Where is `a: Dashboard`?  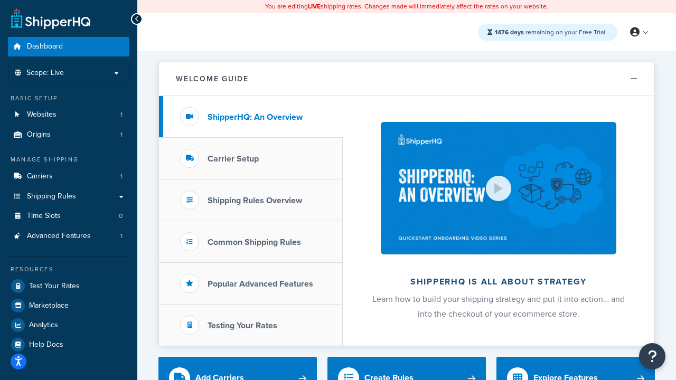
a: Dashboard is located at coordinates (69, 46).